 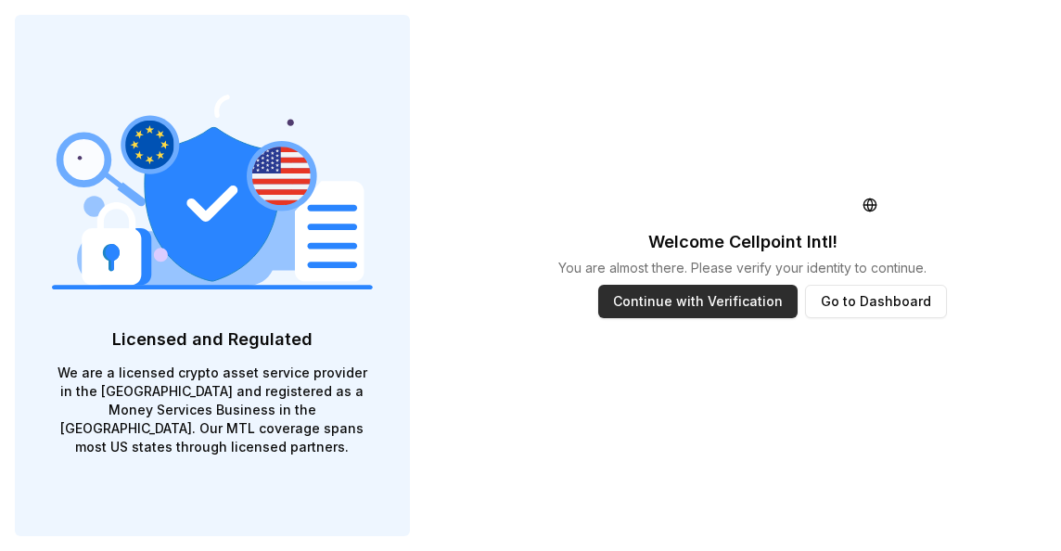 What do you see at coordinates (743, 242) in the screenshot?
I see `p: Welcome Cellpoint Intl !` at bounding box center [743, 242].